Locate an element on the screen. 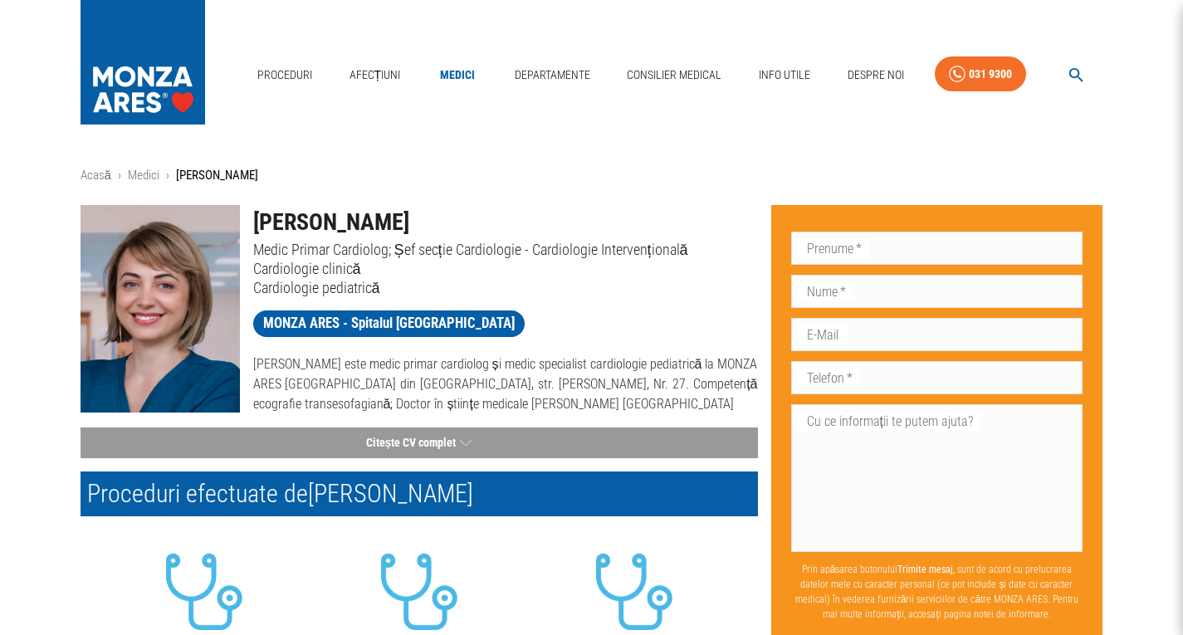  div: 031 9300 is located at coordinates (991, 74).